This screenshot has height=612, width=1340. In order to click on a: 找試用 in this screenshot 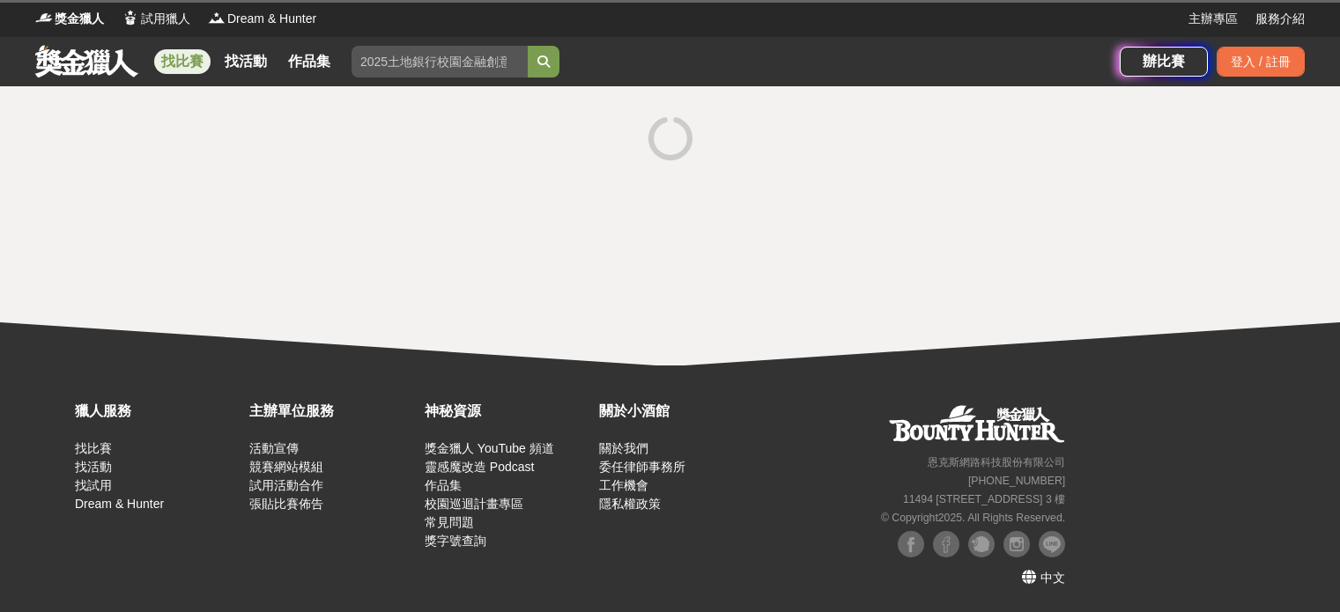, I will do `click(93, 485)`.